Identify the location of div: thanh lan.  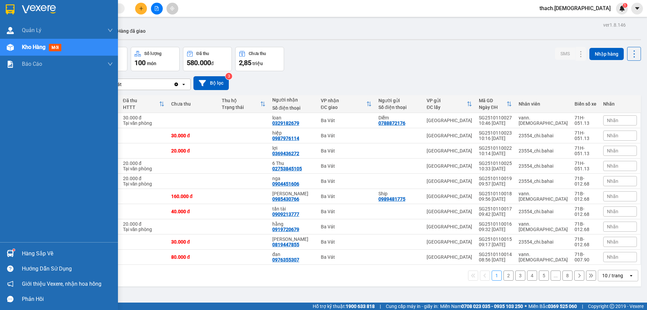
(293, 193).